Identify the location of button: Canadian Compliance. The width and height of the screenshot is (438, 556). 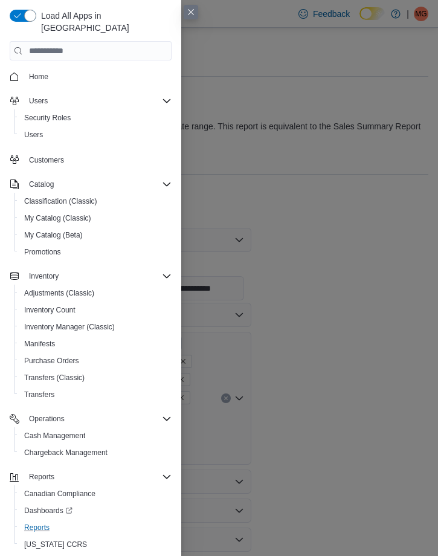
(95, 494).